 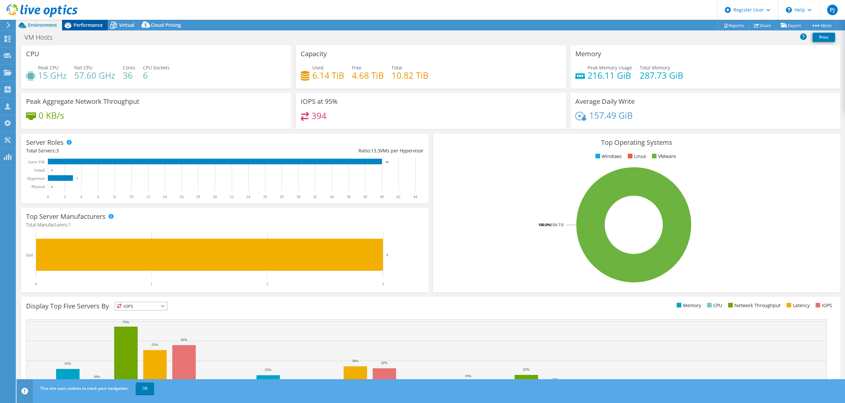 What do you see at coordinates (410, 75) in the screenshot?
I see `h4: 10.82 TiB` at bounding box center [410, 75].